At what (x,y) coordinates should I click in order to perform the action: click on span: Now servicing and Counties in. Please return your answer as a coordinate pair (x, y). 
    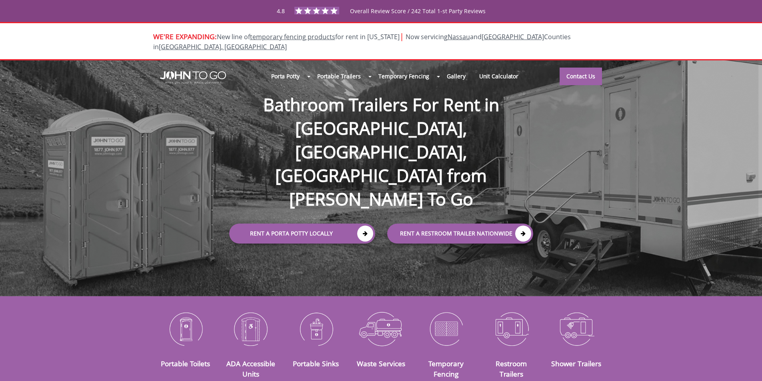
    Looking at the image, I should click on (362, 42).